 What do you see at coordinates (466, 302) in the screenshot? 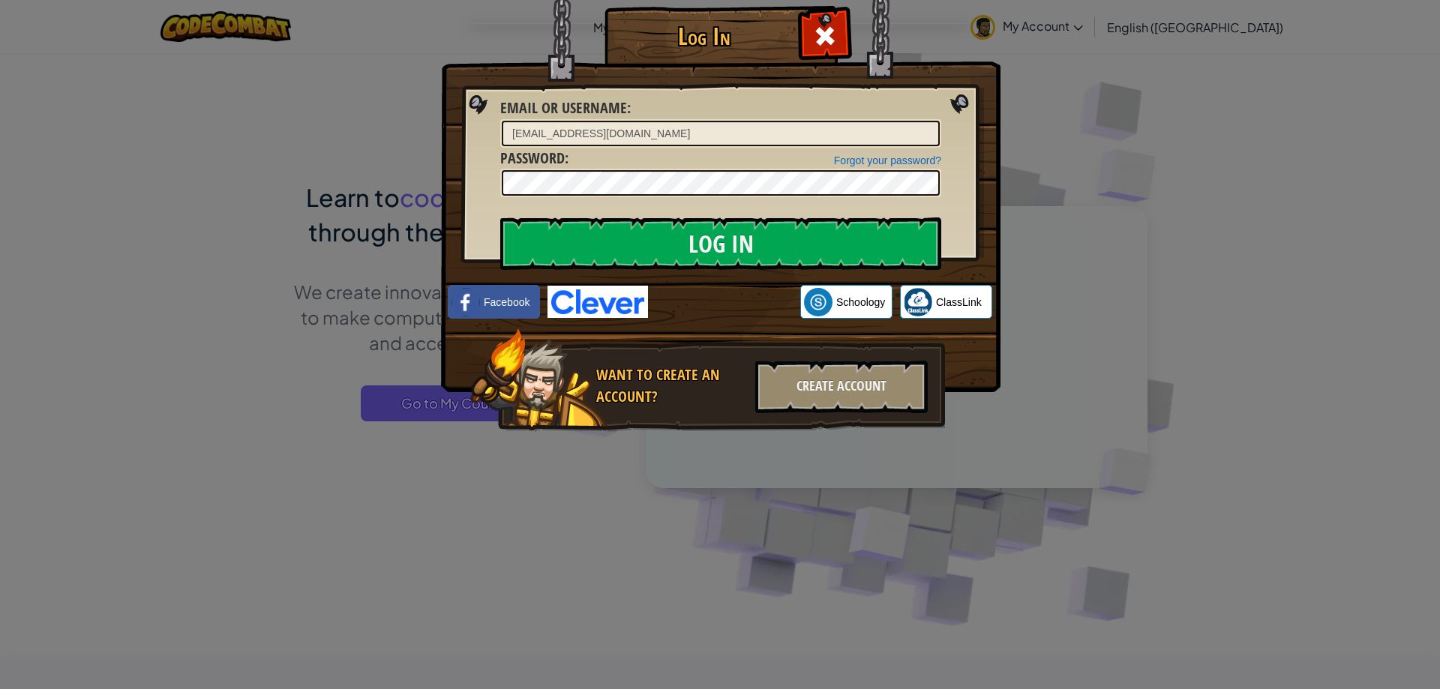
I see `img: facebook_small.png` at bounding box center [466, 302].